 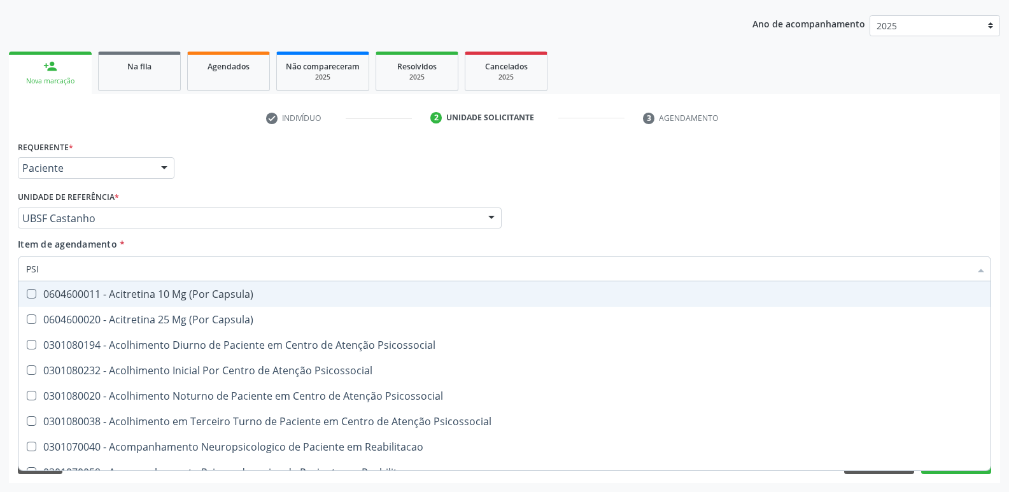 I want to click on div: person_add, so click(x=50, y=66).